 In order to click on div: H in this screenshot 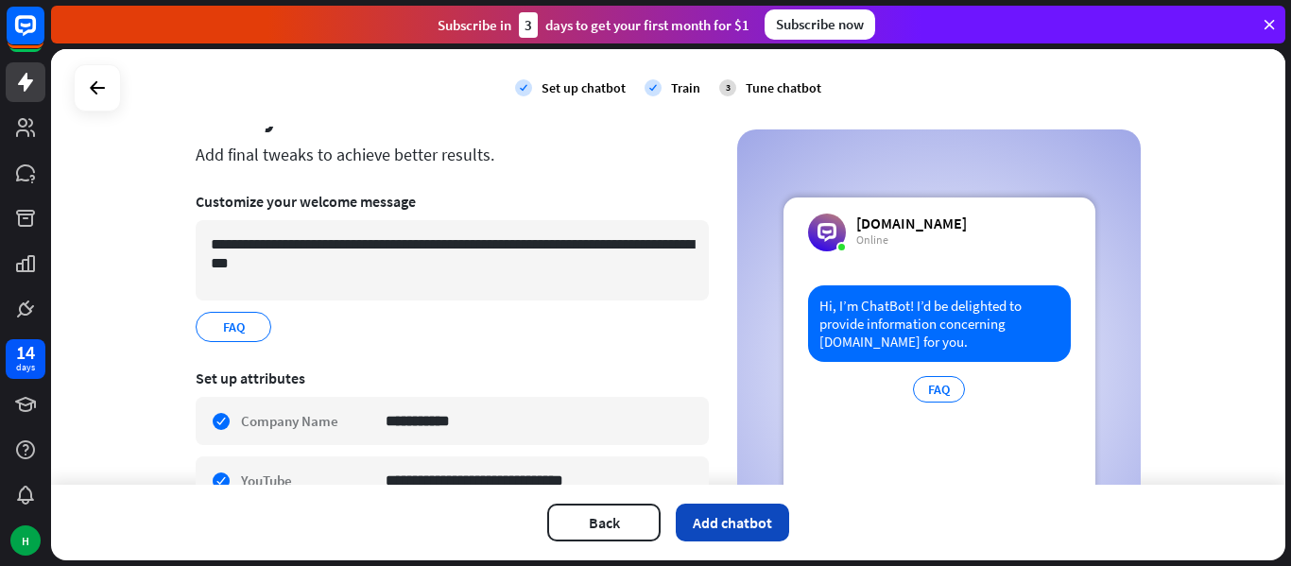, I will do `click(26, 541)`.